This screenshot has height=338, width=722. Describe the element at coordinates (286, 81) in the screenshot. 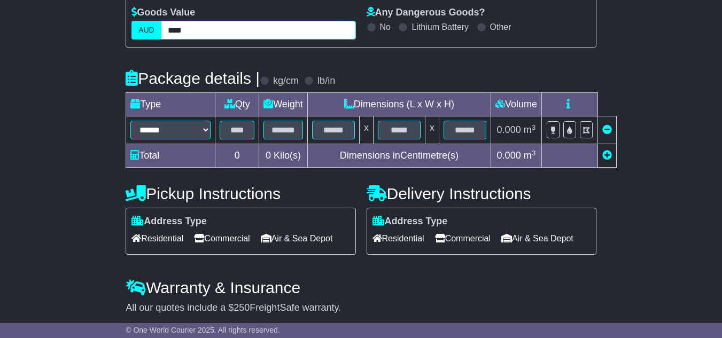

I see `label: kg/cm` at that location.